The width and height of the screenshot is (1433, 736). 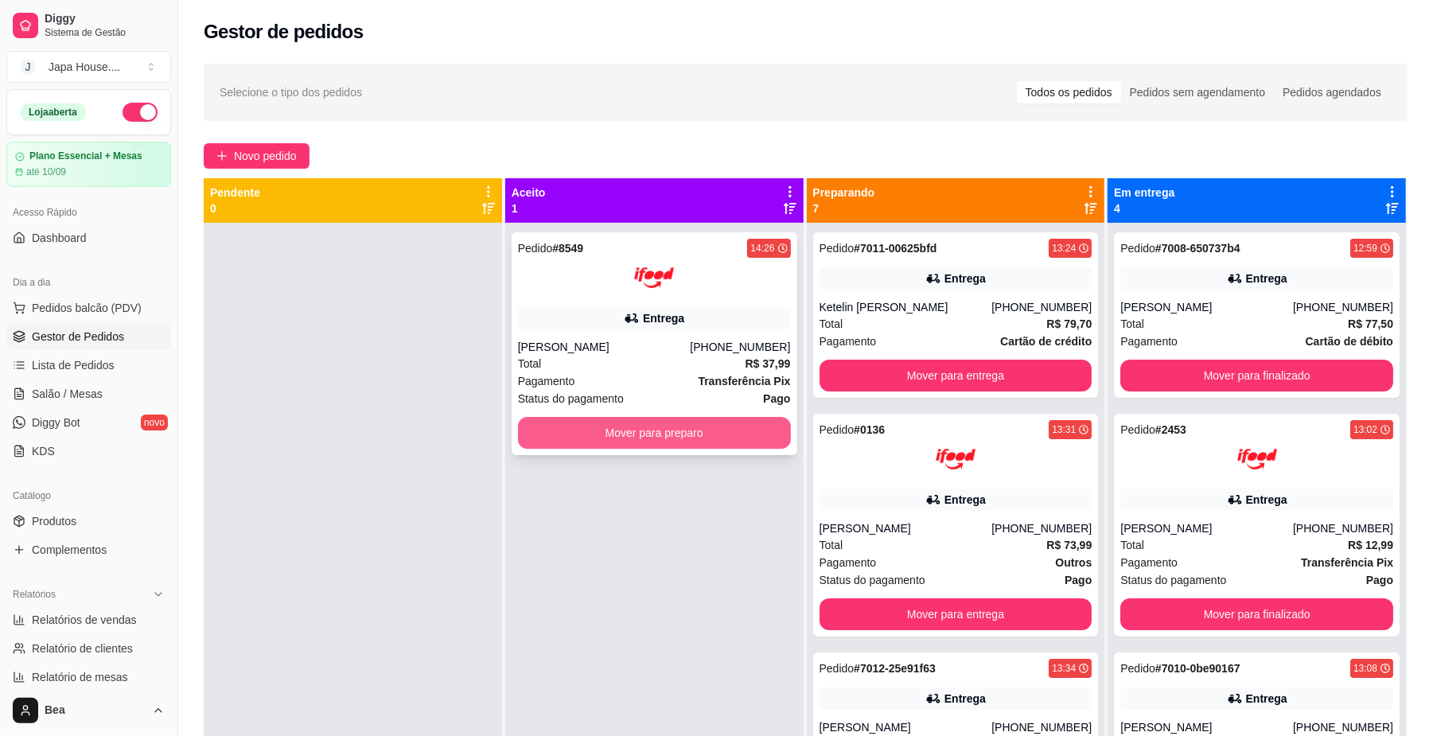 What do you see at coordinates (1144, 208) in the screenshot?
I see `p: 4` at bounding box center [1144, 208].